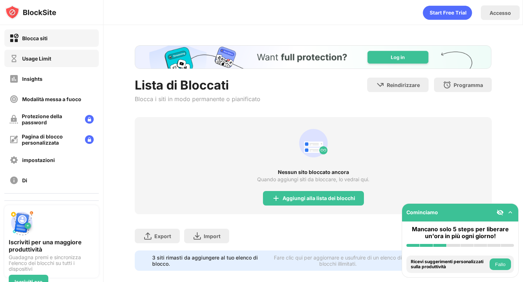  I want to click on img: omni-setup-toggle.svg, so click(510, 213).